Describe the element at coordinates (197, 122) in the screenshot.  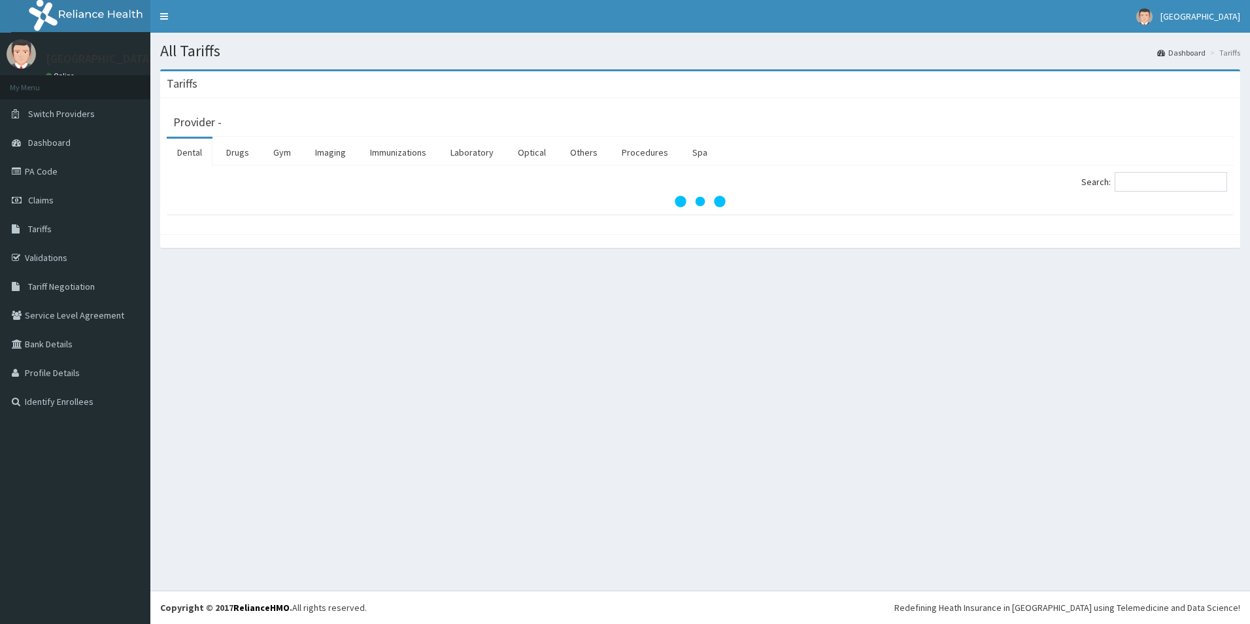
I see `h3: Provider -` at that location.